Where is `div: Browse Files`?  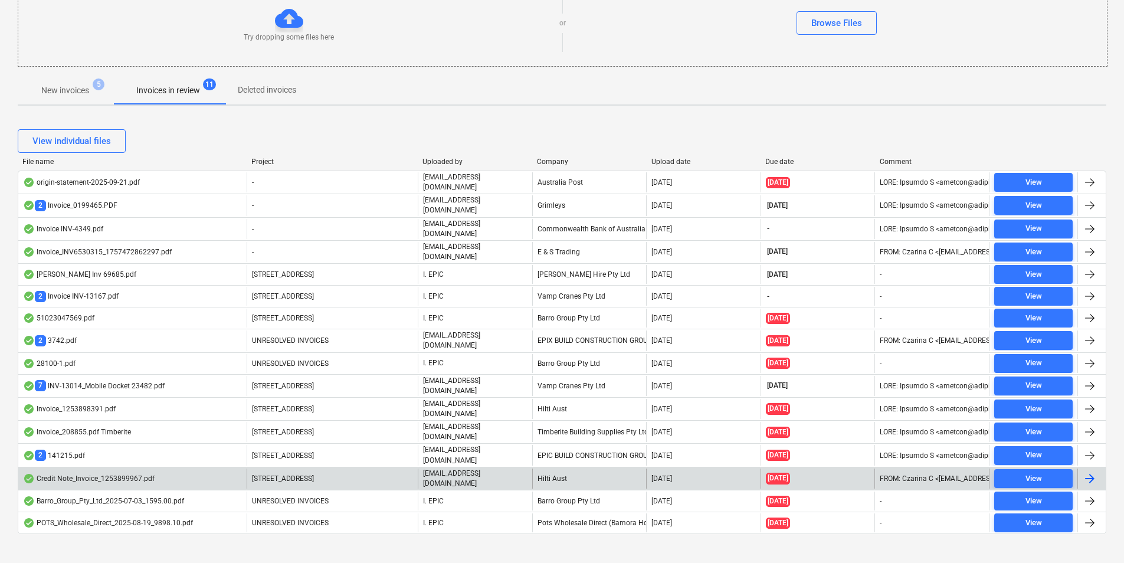 div: Browse Files is located at coordinates (837, 23).